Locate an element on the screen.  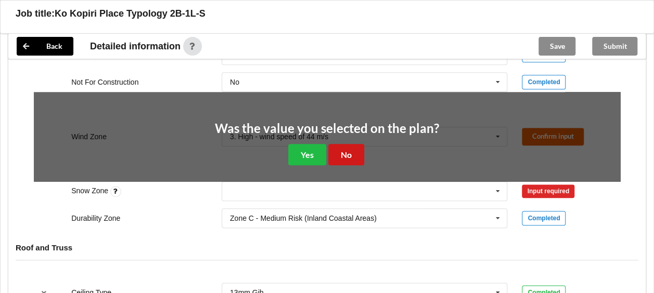
div: Input required is located at coordinates (547, 191).